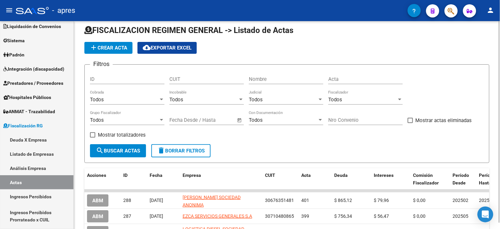 The image size is (500, 229). What do you see at coordinates (167, 48) in the screenshot?
I see `button: Exportar EXCEL` at bounding box center [167, 48].